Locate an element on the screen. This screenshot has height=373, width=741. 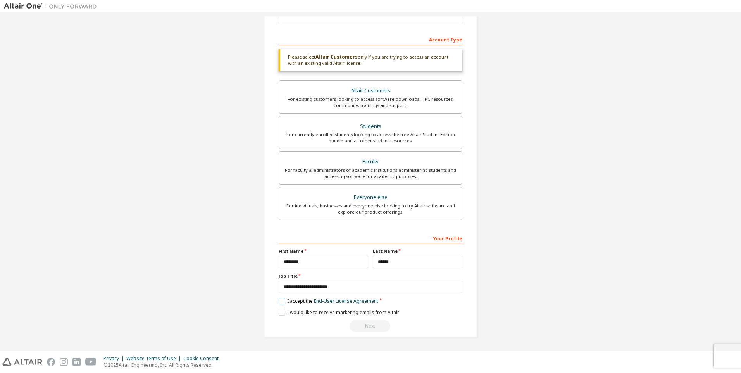
img: linkedin.svg is located at coordinates (76, 362).